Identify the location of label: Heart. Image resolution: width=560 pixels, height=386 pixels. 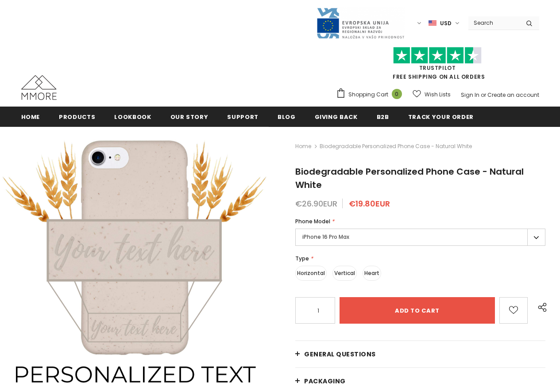
(372, 273).